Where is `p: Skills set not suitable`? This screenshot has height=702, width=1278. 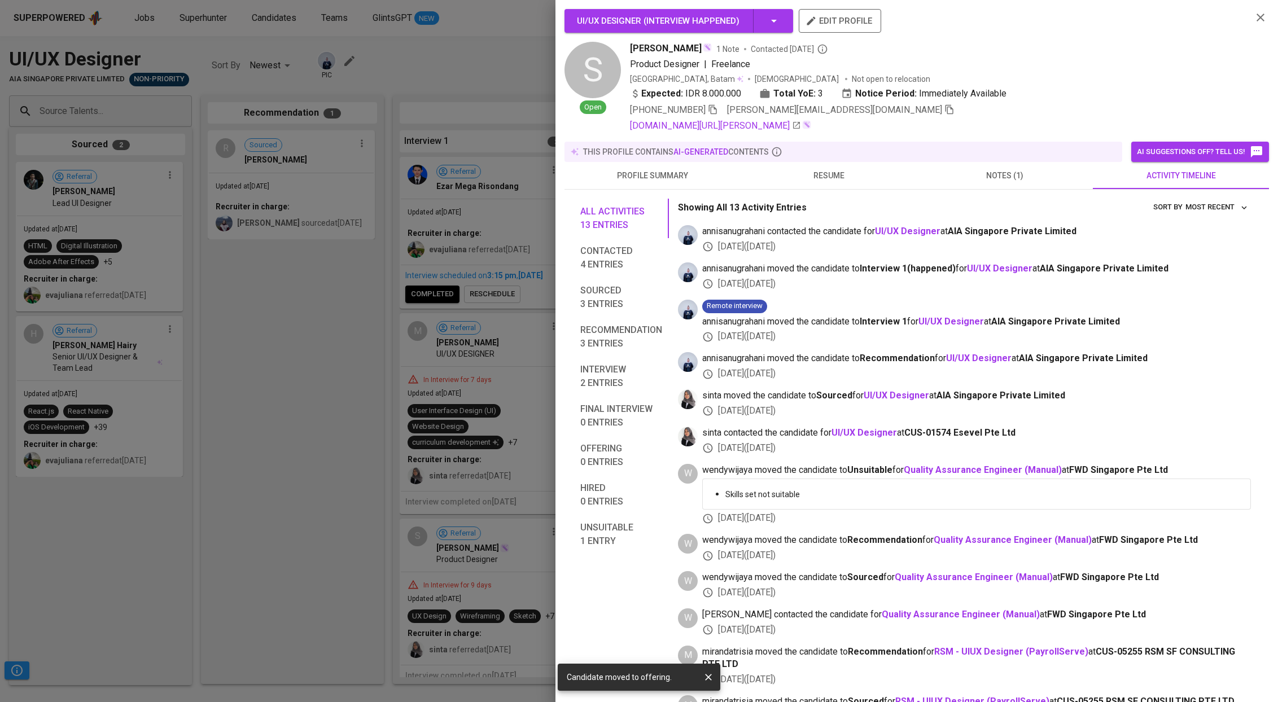 p: Skills set not suitable is located at coordinates (983, 494).